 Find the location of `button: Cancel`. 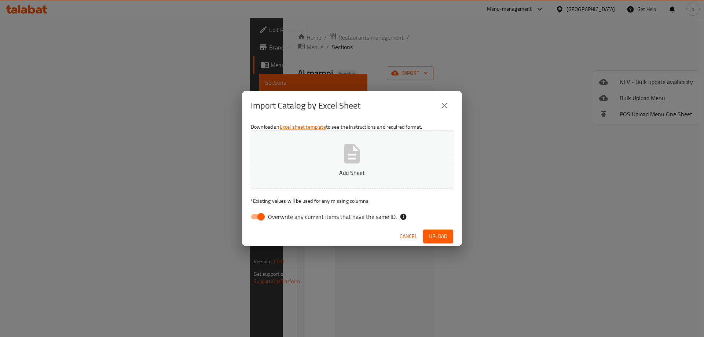

button: Cancel is located at coordinates (408, 236).